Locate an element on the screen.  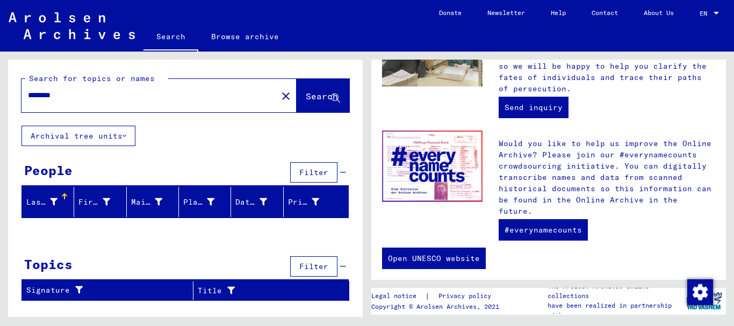
mat-header-cell: First Name is located at coordinates (100, 202).